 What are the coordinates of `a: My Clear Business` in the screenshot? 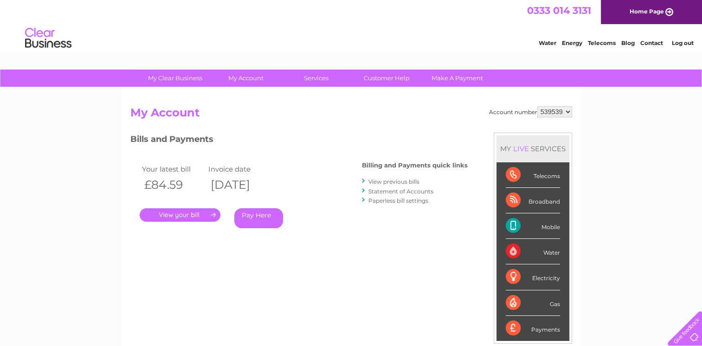 It's located at (175, 78).